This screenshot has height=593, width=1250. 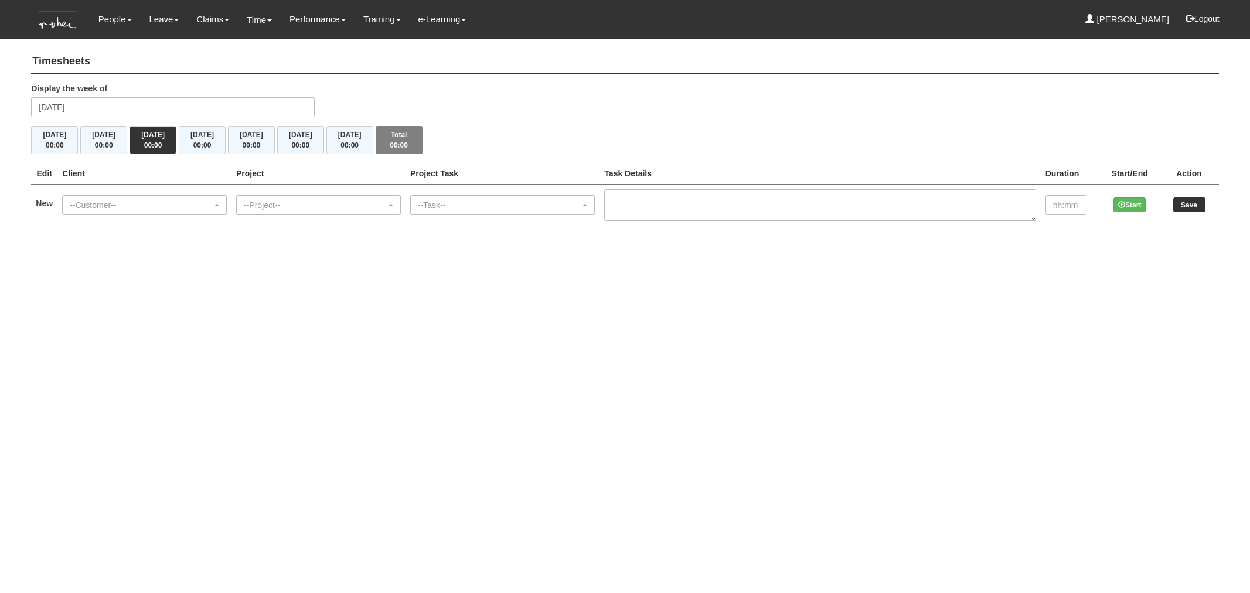 What do you see at coordinates (318, 205) in the screenshot?
I see `button: --Project--` at bounding box center [318, 205].